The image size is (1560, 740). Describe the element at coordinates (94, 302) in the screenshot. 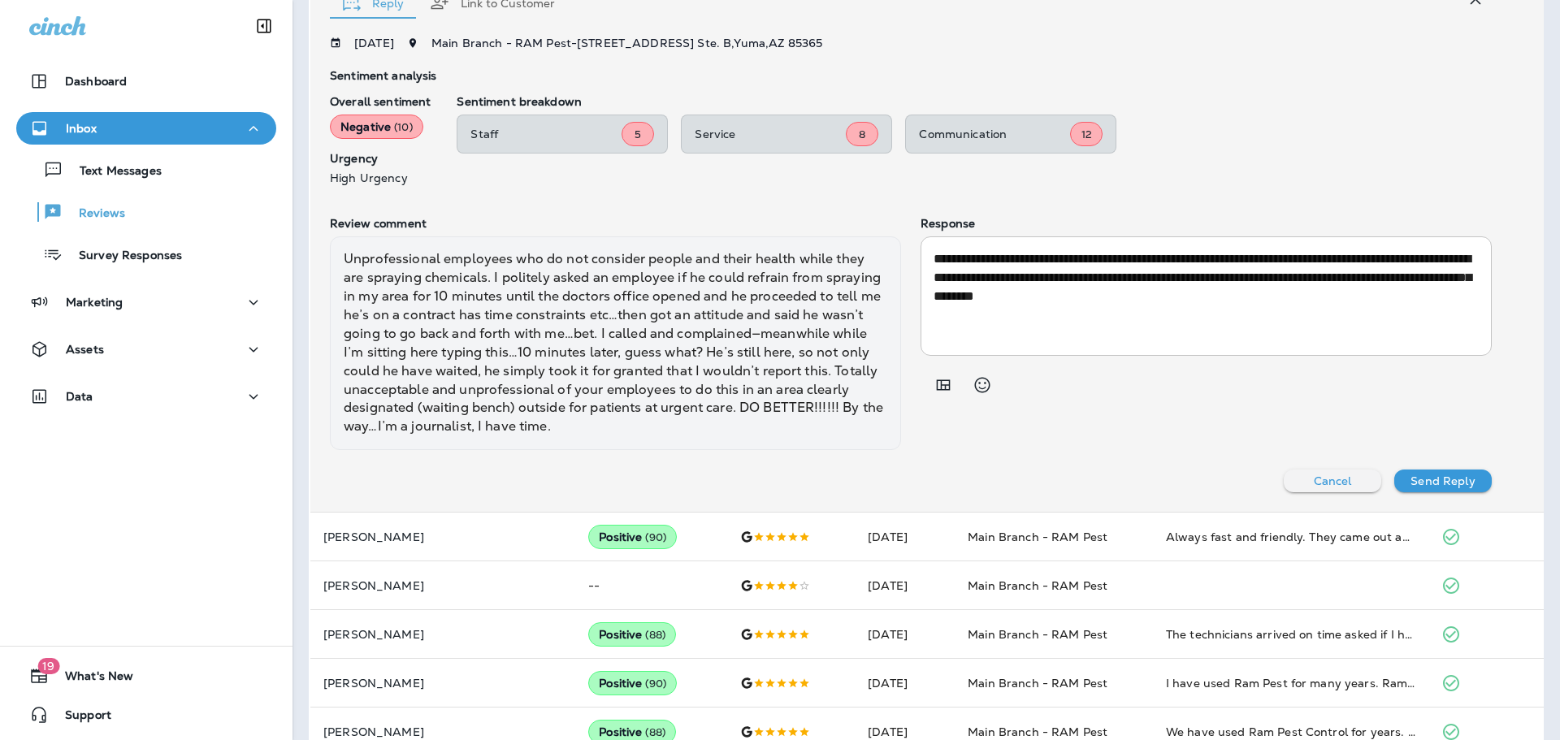

I see `p: Marketing` at that location.